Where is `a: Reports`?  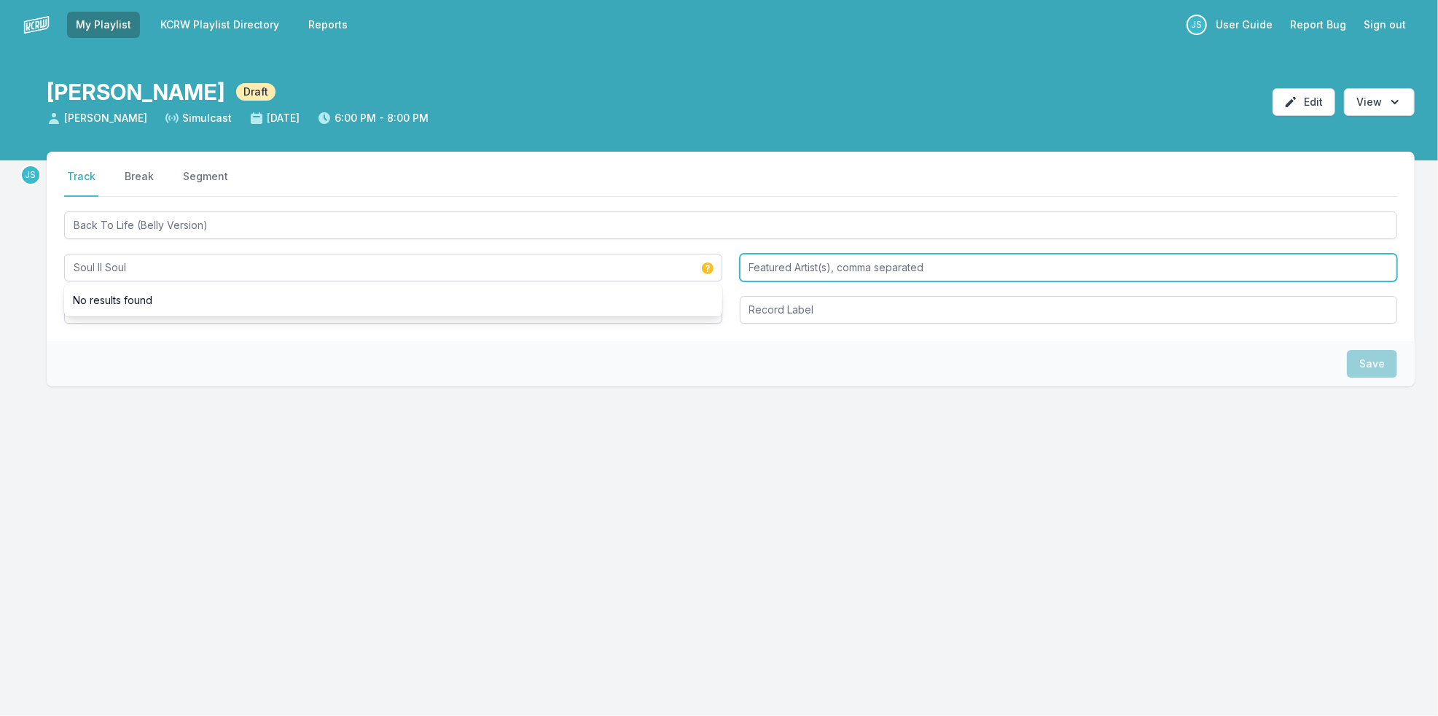
a: Reports is located at coordinates (328, 25).